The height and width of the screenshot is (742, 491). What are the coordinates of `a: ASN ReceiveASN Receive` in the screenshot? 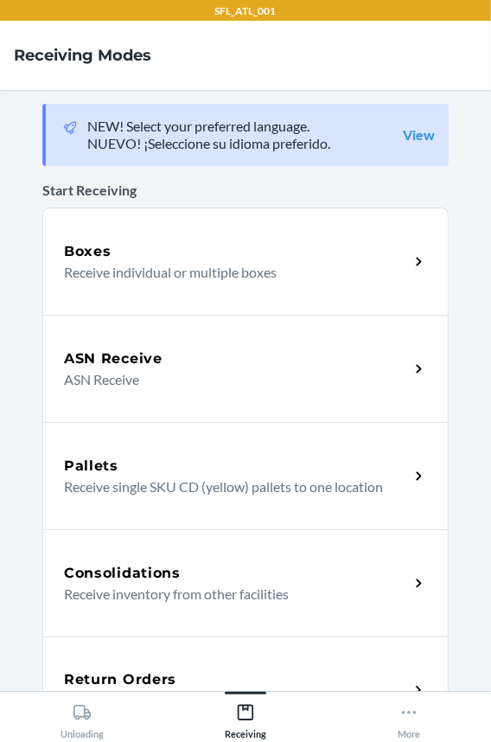 It's located at (246, 368).